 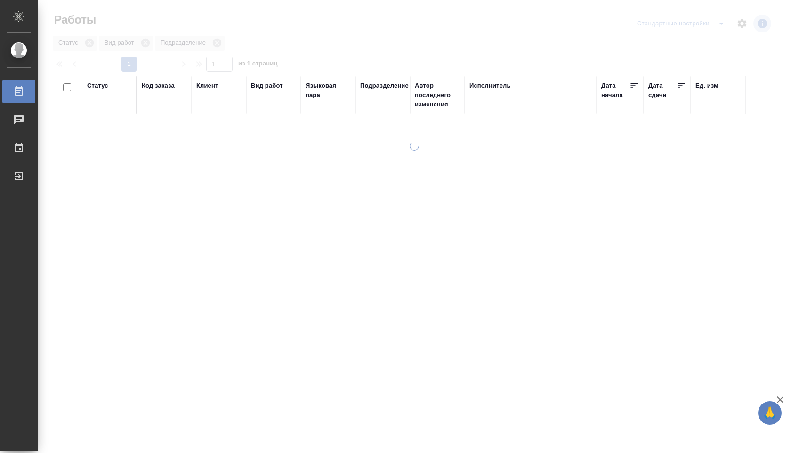 What do you see at coordinates (706, 86) in the screenshot?
I see `div: Ед. изм` at bounding box center [706, 86].